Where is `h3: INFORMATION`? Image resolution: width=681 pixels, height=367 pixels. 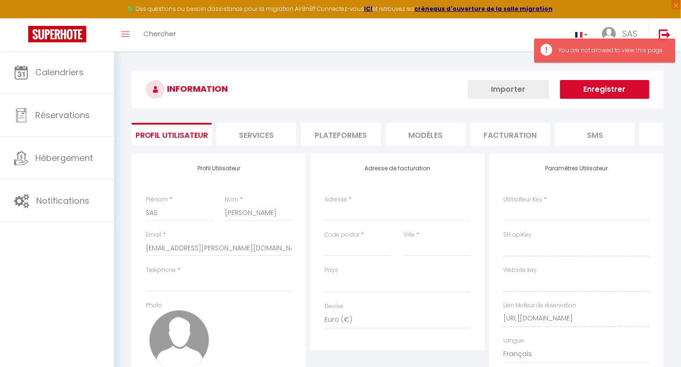
h3: INFORMATION is located at coordinates (397, 89).